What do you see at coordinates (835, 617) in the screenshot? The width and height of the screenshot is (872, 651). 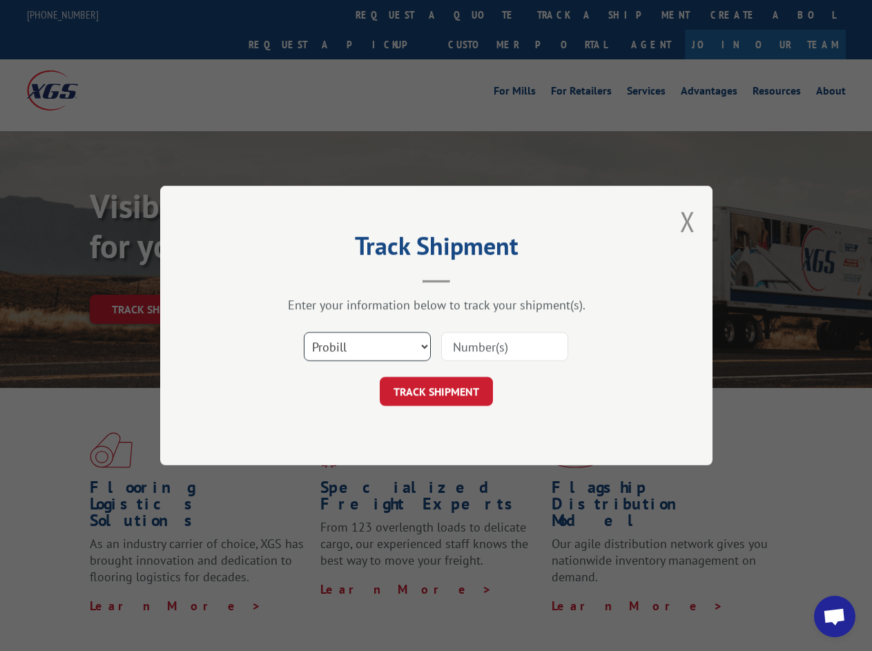 I see `div: Open chat` at bounding box center [835, 617].